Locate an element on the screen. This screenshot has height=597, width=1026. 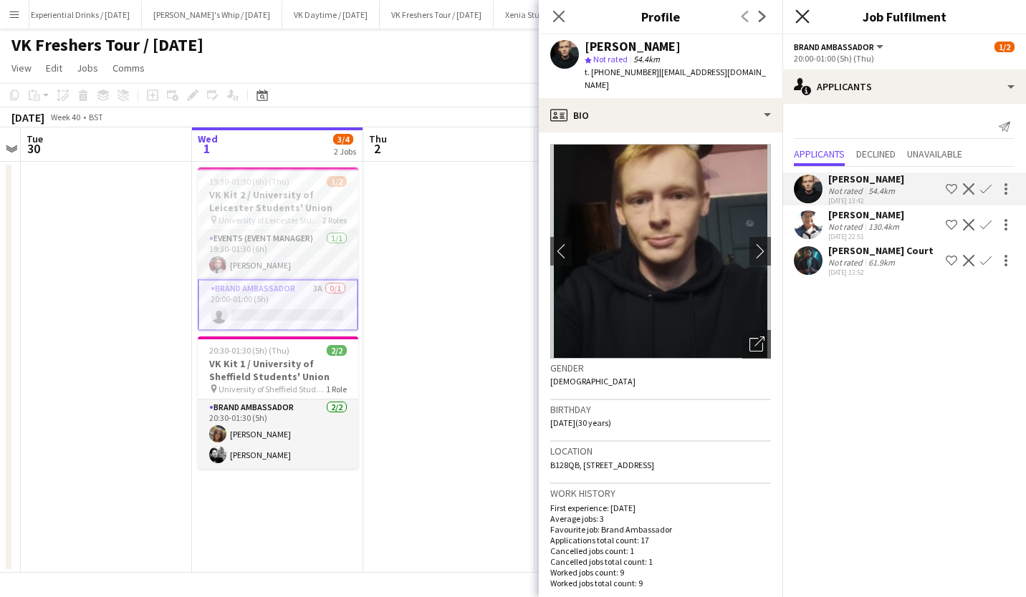
p: Favourite job: Brand Ambassador is located at coordinates (660, 529).